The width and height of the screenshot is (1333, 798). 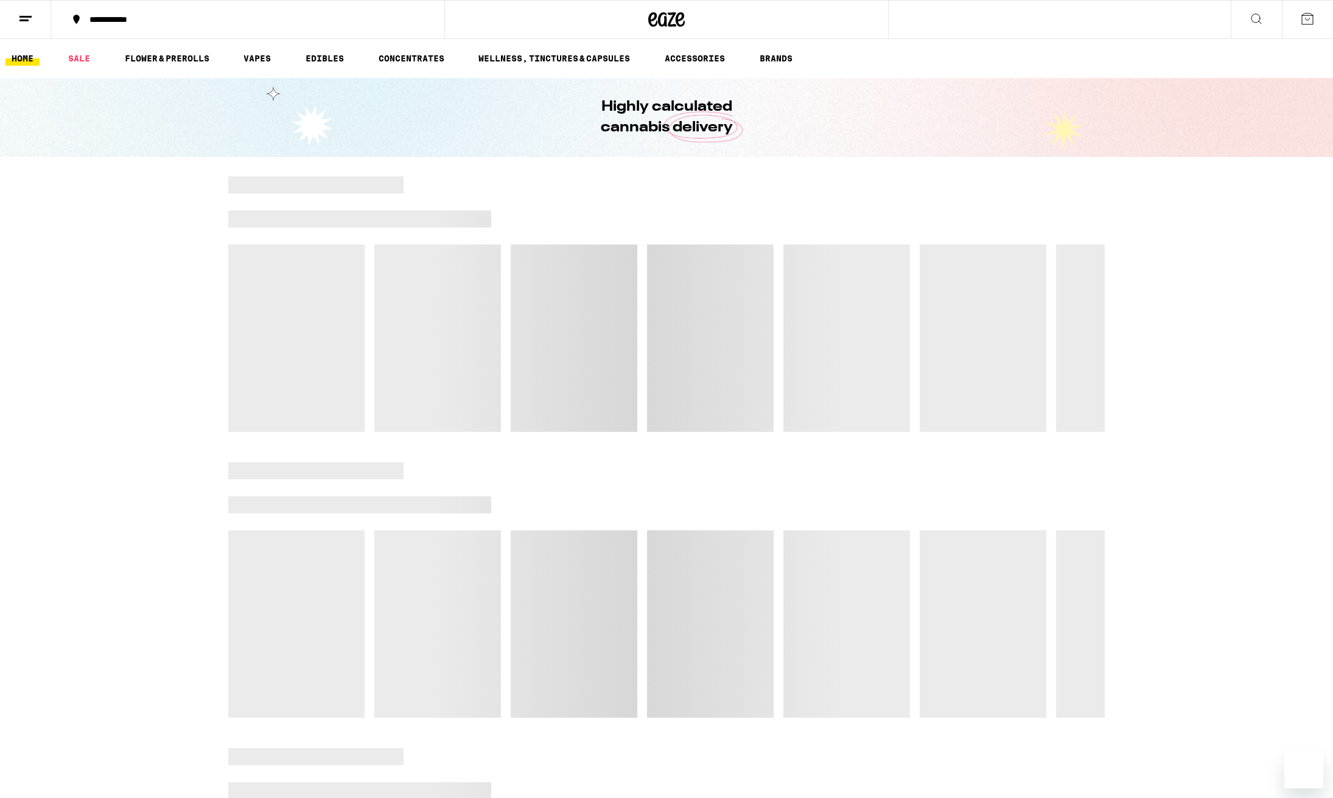 What do you see at coordinates (666, 117) in the screenshot?
I see `h1: Highly calculated cannabis delivery` at bounding box center [666, 117].